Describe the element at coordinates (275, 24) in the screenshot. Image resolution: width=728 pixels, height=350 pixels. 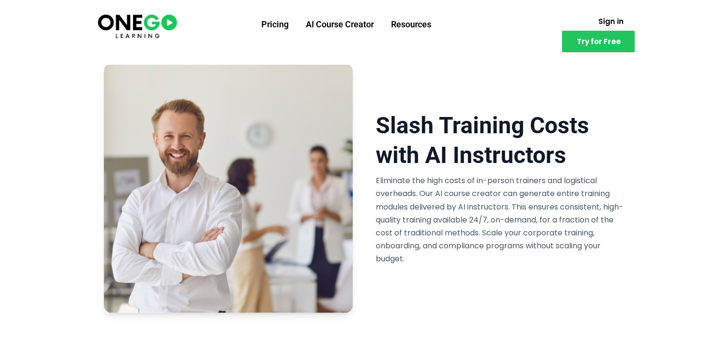
I see `a: Pricing` at that location.